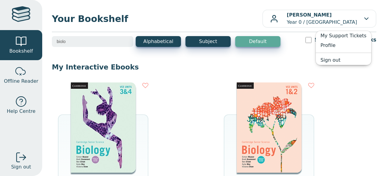  What do you see at coordinates (208, 42) in the screenshot?
I see `button: Subject` at bounding box center [208, 42].